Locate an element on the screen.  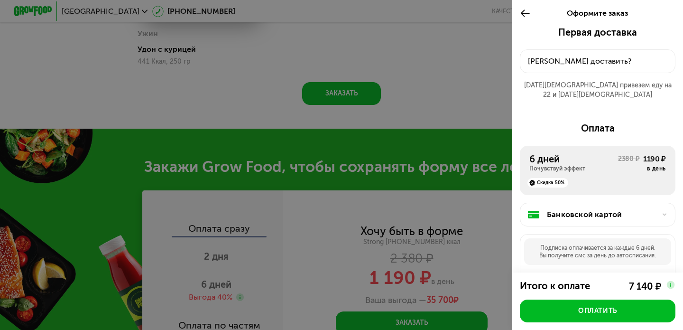
div: 7 140 ₽ is located at coordinates (645, 286).